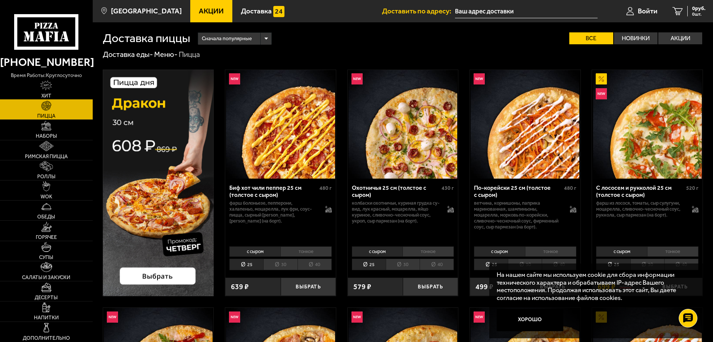 The image size is (713, 342). Describe the element at coordinates (46, 258) in the screenshot. I see `span: Супы` at that location.